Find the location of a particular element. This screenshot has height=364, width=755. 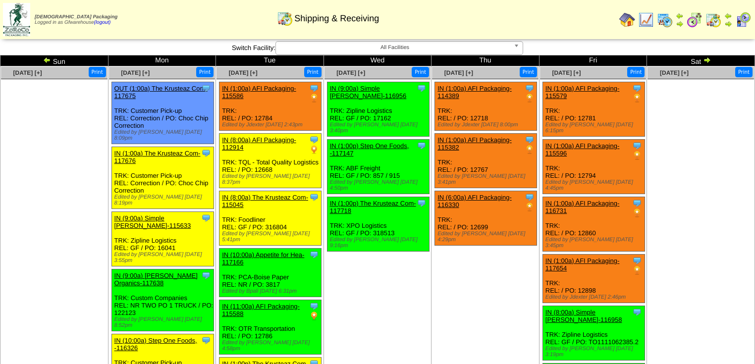

div: TRK: Customer Pick-up REL: Correction / PO: Choc Chip Correction is located at coordinates (163, 178).